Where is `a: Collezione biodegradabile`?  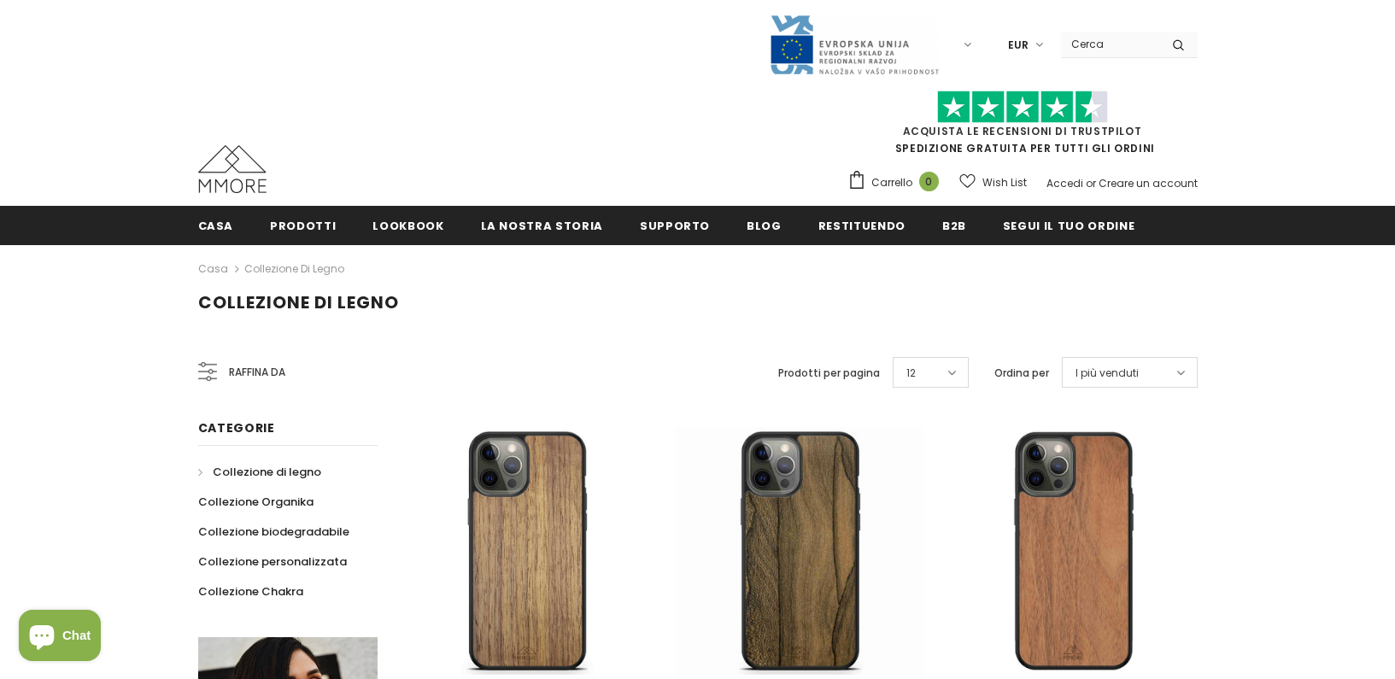 a: Collezione biodegradabile is located at coordinates (273, 531).